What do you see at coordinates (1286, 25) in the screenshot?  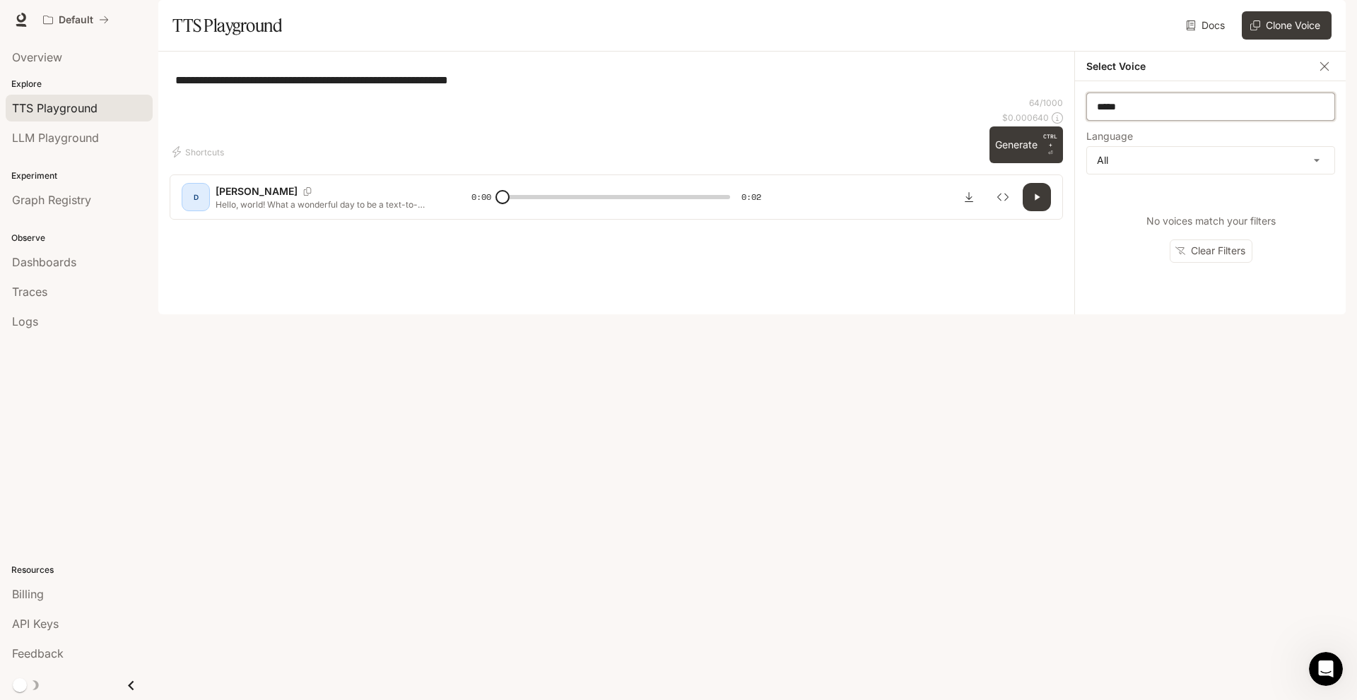 I see `button: Clone Voice` at bounding box center [1286, 25].